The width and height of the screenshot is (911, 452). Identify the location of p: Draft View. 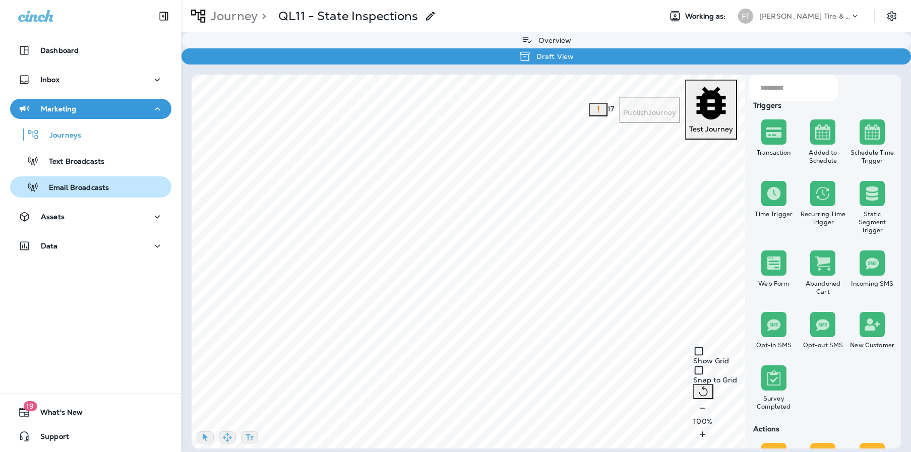
(553, 56).